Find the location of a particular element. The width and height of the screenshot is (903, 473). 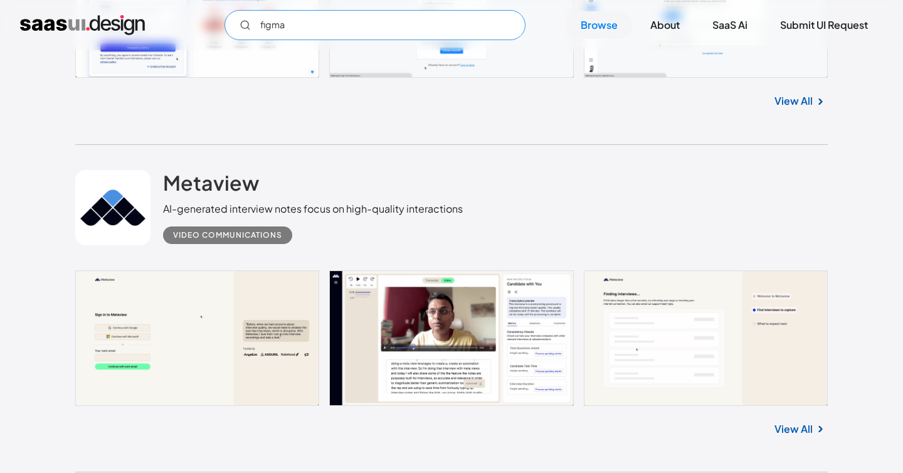

a: SaaS Ai is located at coordinates (730, 25).